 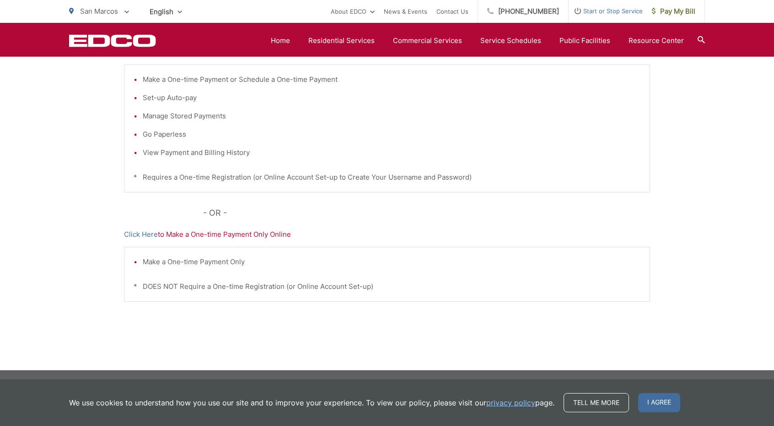 What do you see at coordinates (427, 213) in the screenshot?
I see `p: - OR -` at bounding box center [427, 213].